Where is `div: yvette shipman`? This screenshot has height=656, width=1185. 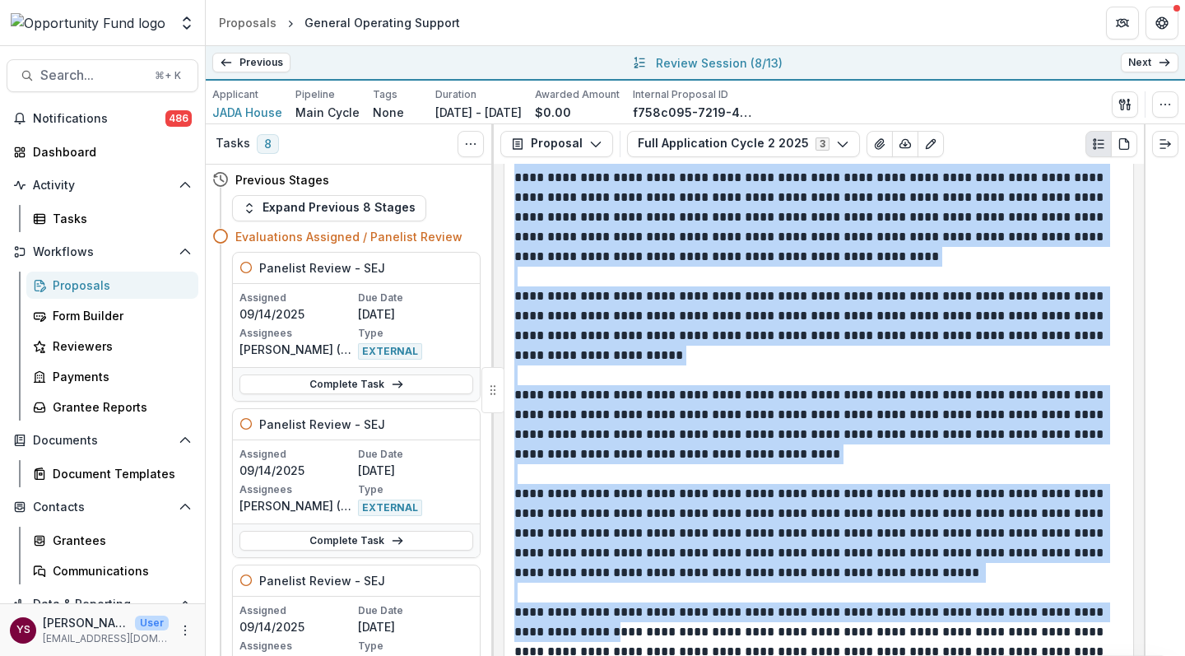 div: yvette shipman is located at coordinates (23, 630).